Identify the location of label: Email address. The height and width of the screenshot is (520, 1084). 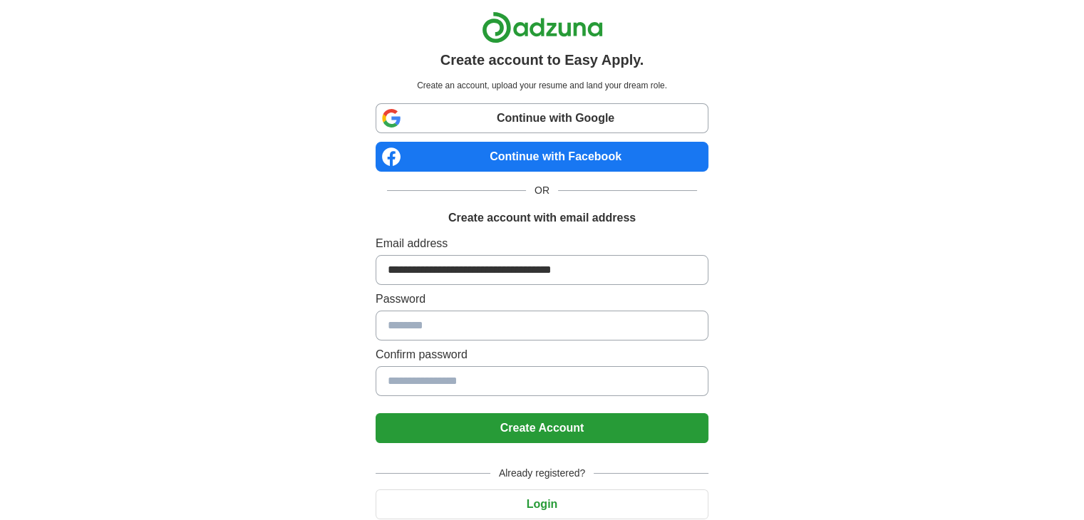
(542, 244).